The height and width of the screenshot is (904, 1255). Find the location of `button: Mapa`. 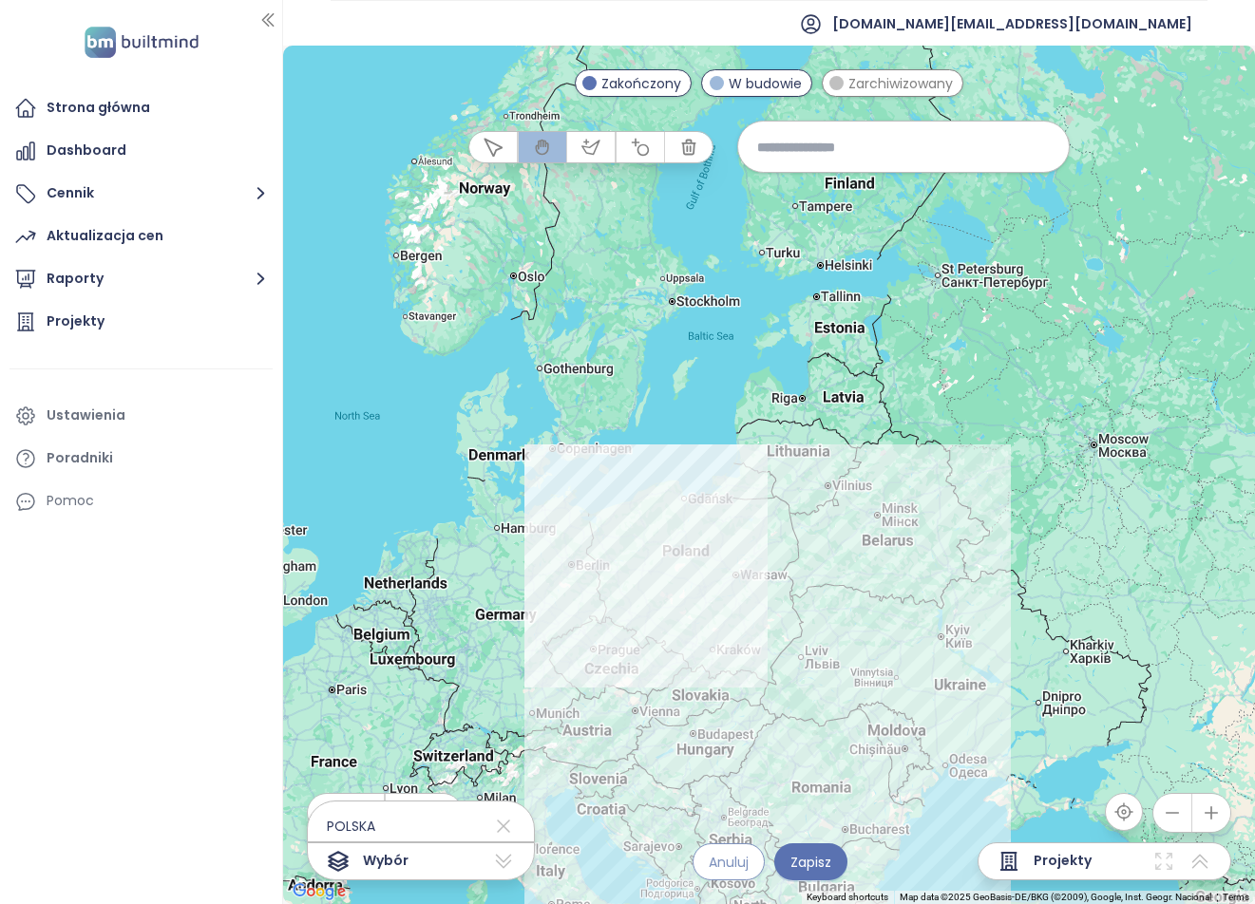

button: Mapa is located at coordinates (346, 813).